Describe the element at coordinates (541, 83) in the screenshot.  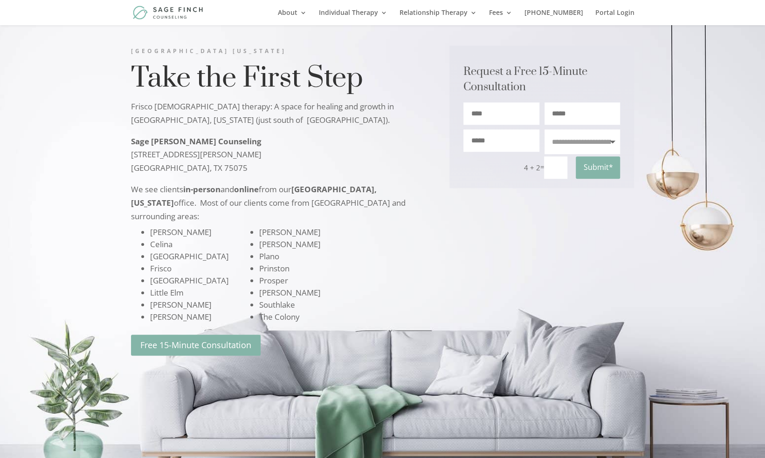
I see `h3: Request a Free 15-Minute Consultation` at that location.